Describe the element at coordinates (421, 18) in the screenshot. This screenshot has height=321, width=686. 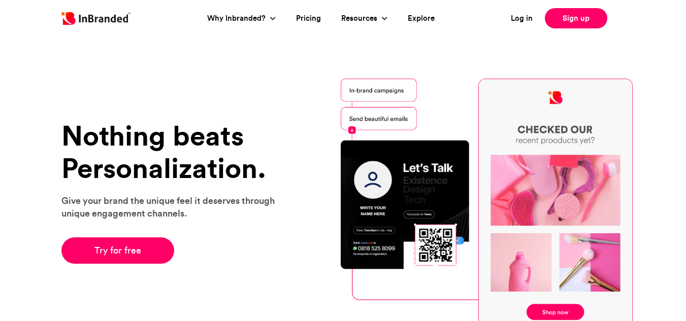
I see `a: Explore` at that location.